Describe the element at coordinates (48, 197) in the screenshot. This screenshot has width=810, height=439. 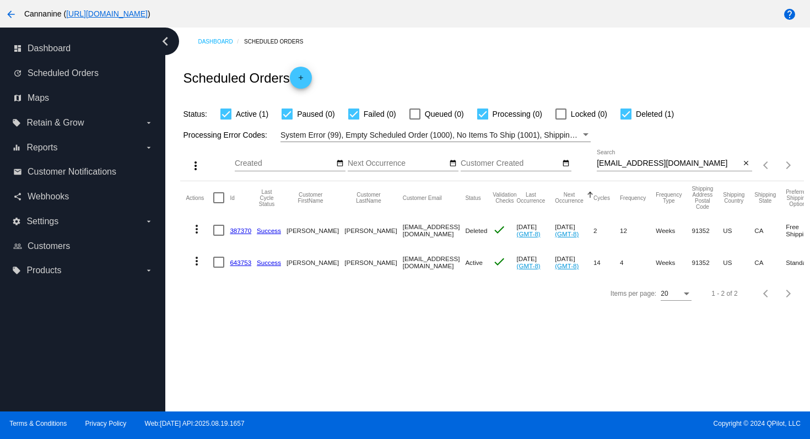
I see `span: Webhooks` at that location.